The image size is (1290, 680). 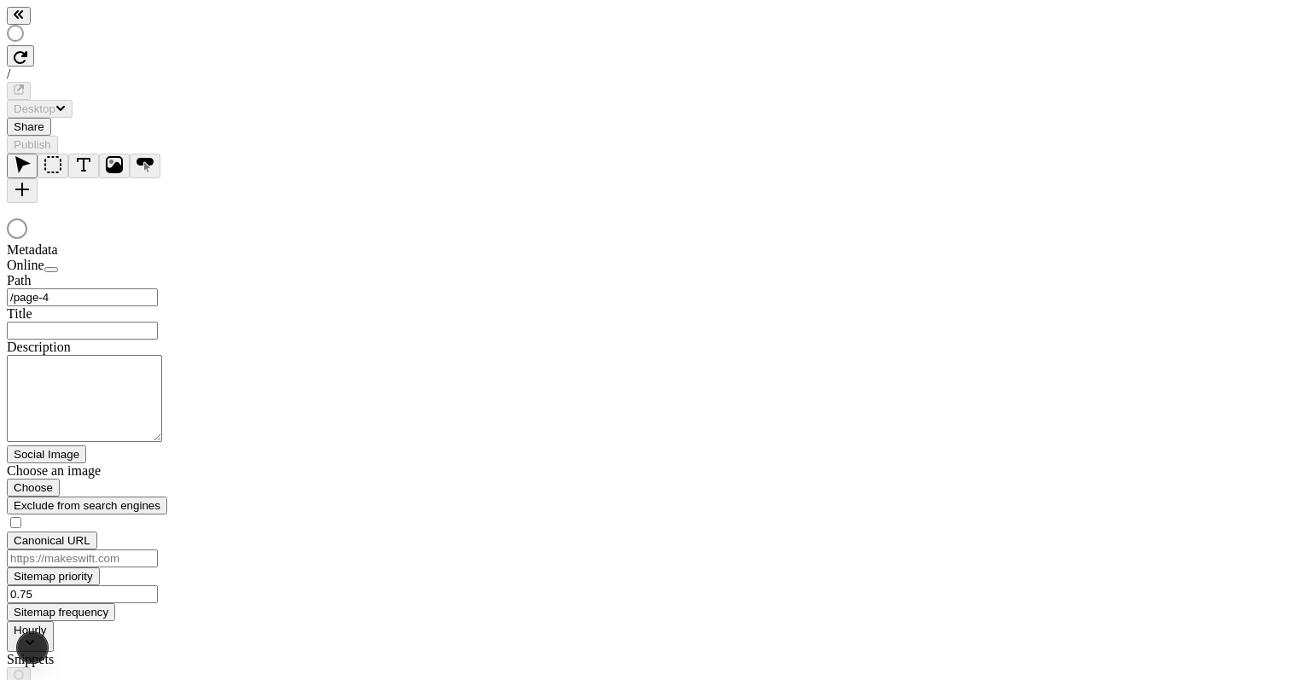 What do you see at coordinates (61, 612) in the screenshot?
I see `button: Sitemap frequency` at bounding box center [61, 612].